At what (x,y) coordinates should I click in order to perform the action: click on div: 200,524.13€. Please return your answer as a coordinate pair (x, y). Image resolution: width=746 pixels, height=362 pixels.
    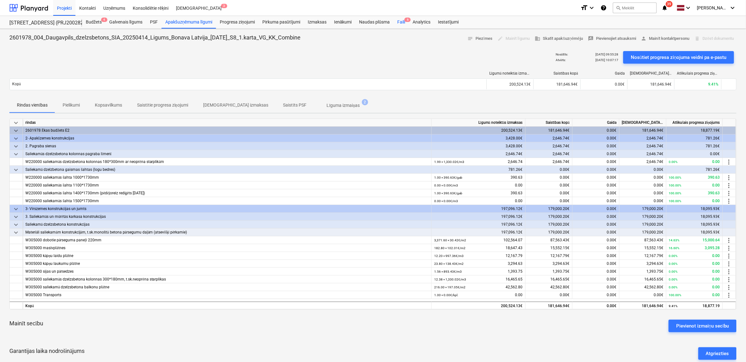
    Looking at the image, I should click on (479, 305).